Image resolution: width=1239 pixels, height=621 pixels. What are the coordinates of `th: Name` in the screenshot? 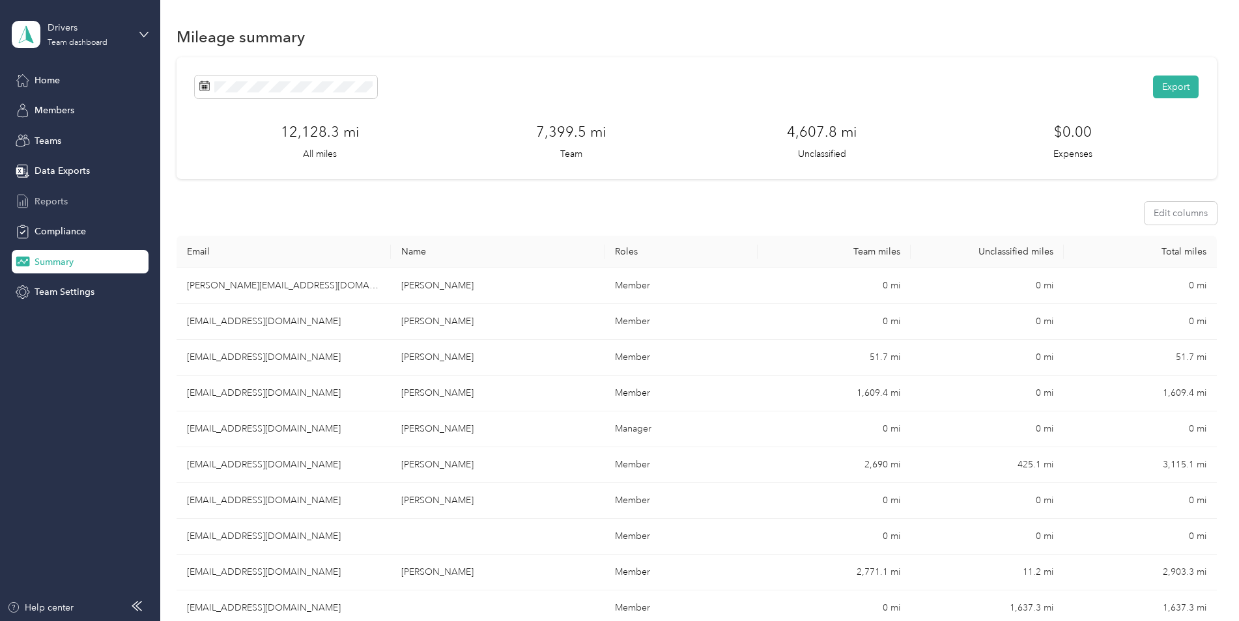 It's located at (498, 252).